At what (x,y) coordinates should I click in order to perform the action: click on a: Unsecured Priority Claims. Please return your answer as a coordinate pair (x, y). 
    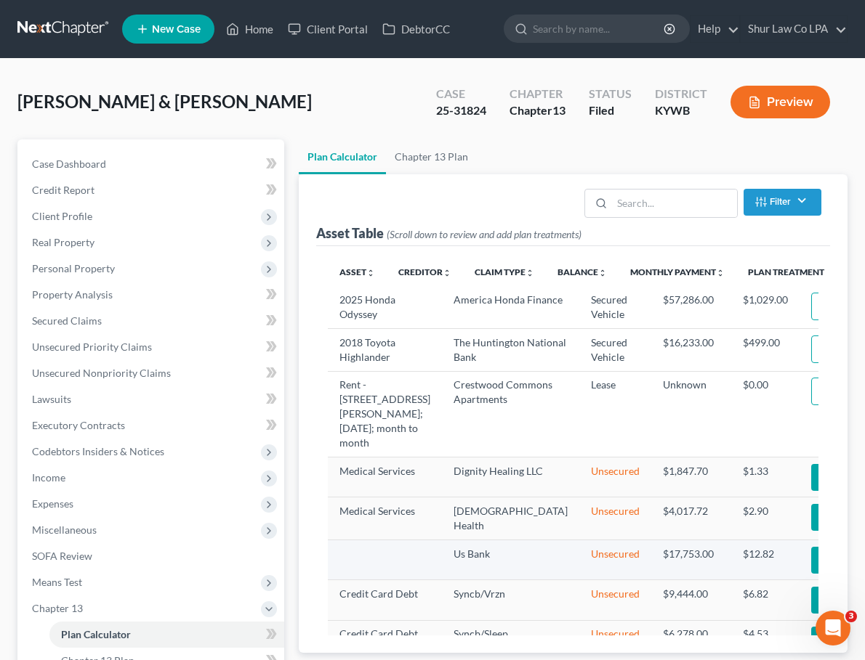
    Looking at the image, I should click on (152, 347).